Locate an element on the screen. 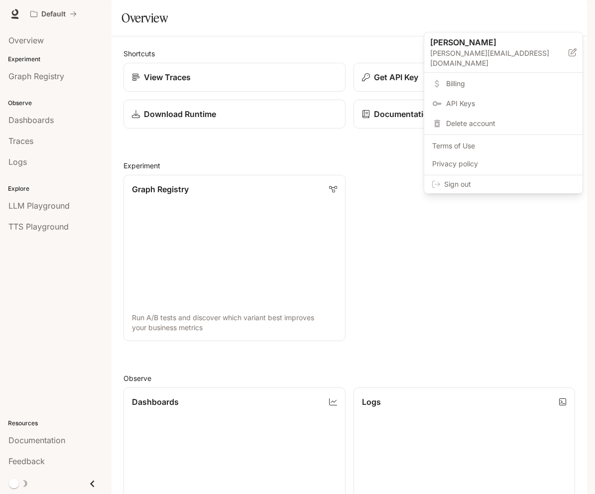  span: Delete account is located at coordinates (510, 123).